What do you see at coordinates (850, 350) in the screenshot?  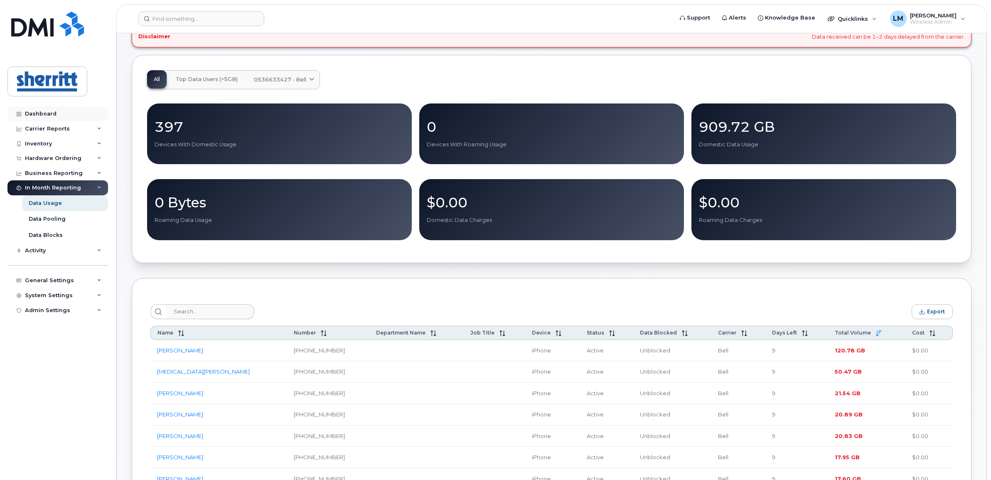 I see `span: 120.78 GB` at bounding box center [850, 350].